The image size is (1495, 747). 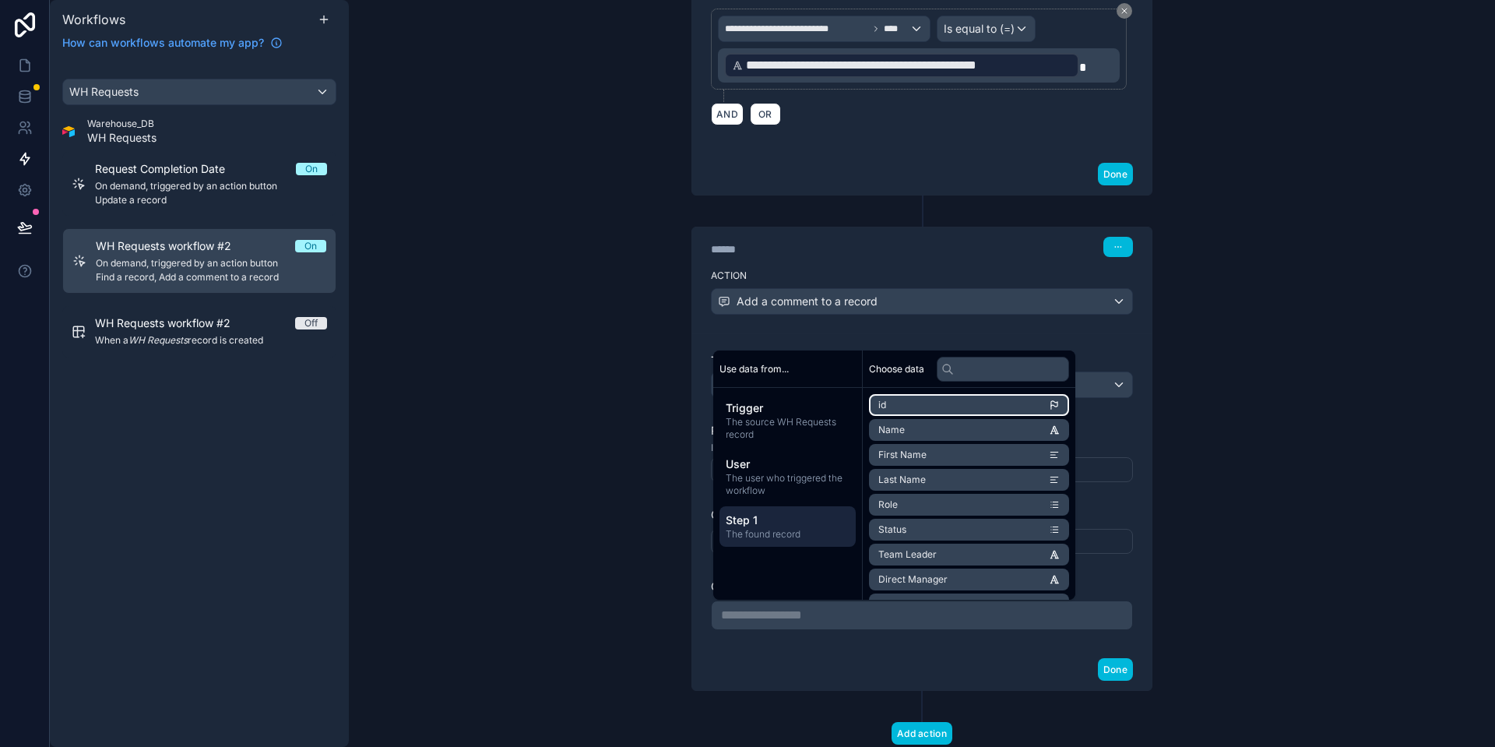 I want to click on span: The user who triggered the workflow, so click(x=787, y=484).